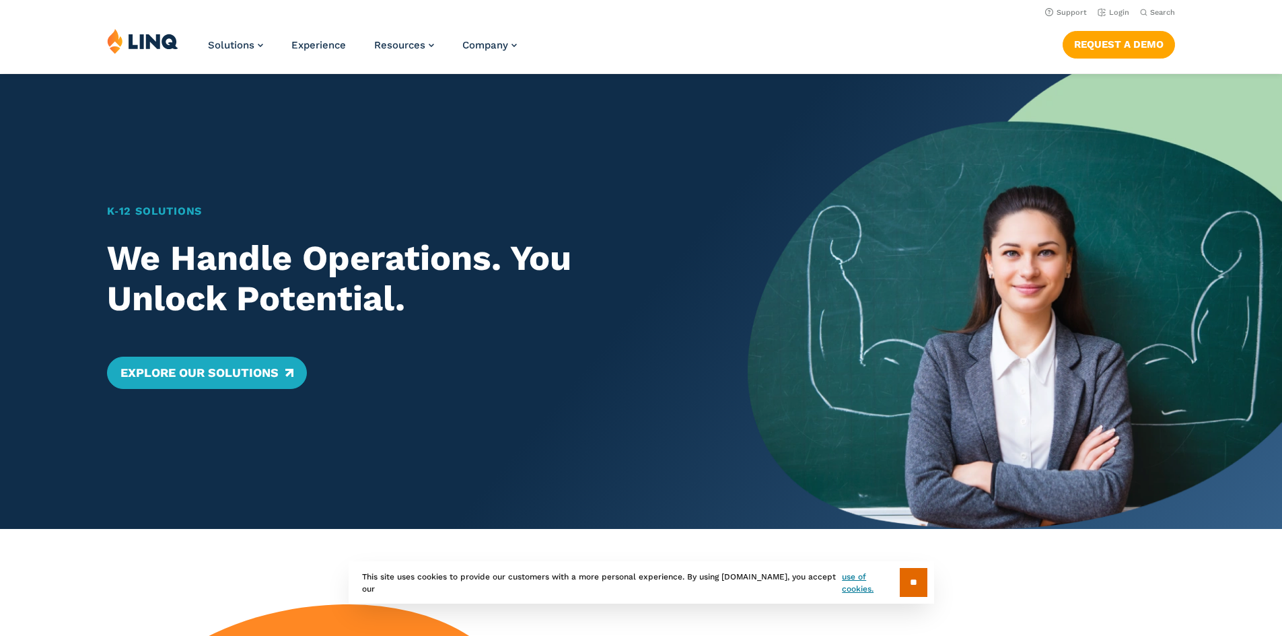 The height and width of the screenshot is (636, 1282). Describe the element at coordinates (401, 211) in the screenshot. I see `h1: K‑12 Solutions` at that location.